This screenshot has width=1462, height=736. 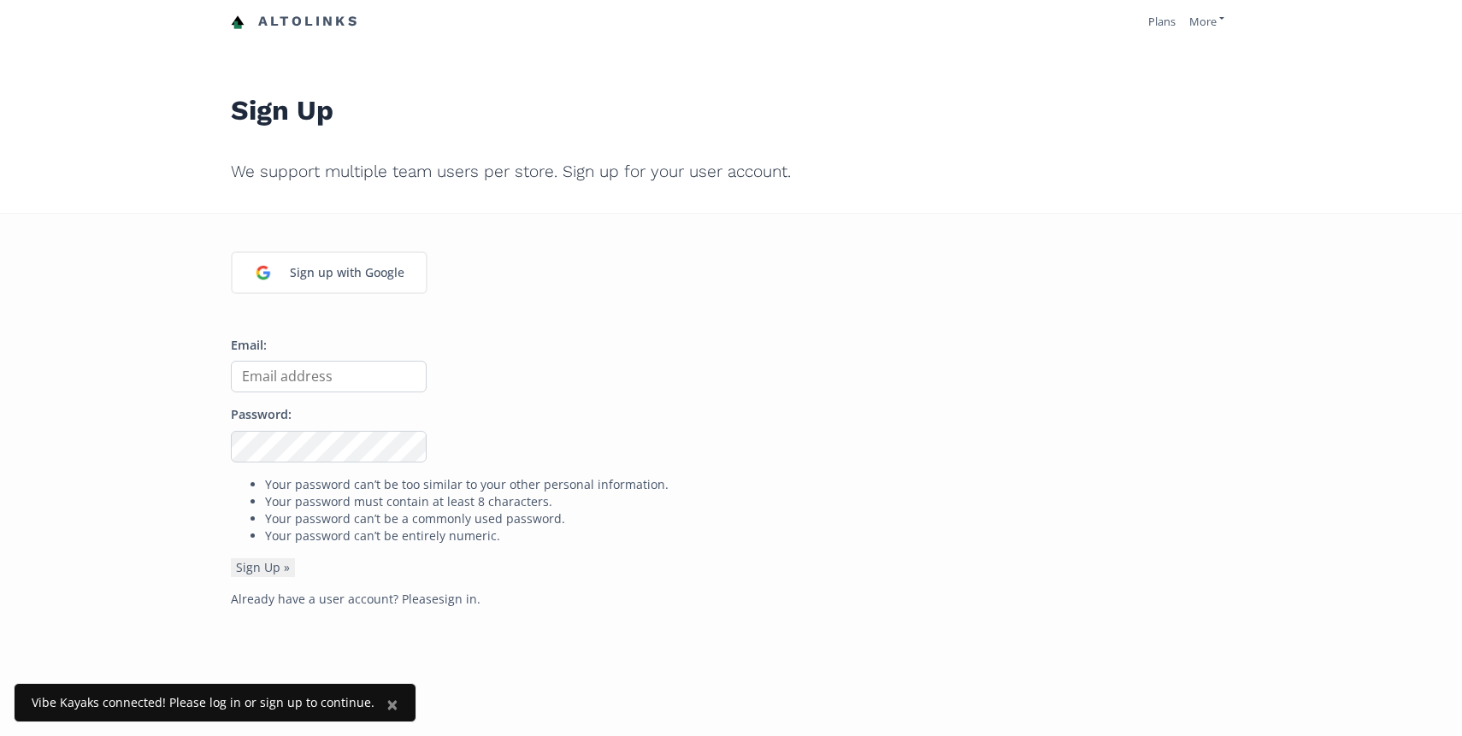 What do you see at coordinates (238, 22) in the screenshot?
I see `img: favicon-32x32.png` at bounding box center [238, 22].